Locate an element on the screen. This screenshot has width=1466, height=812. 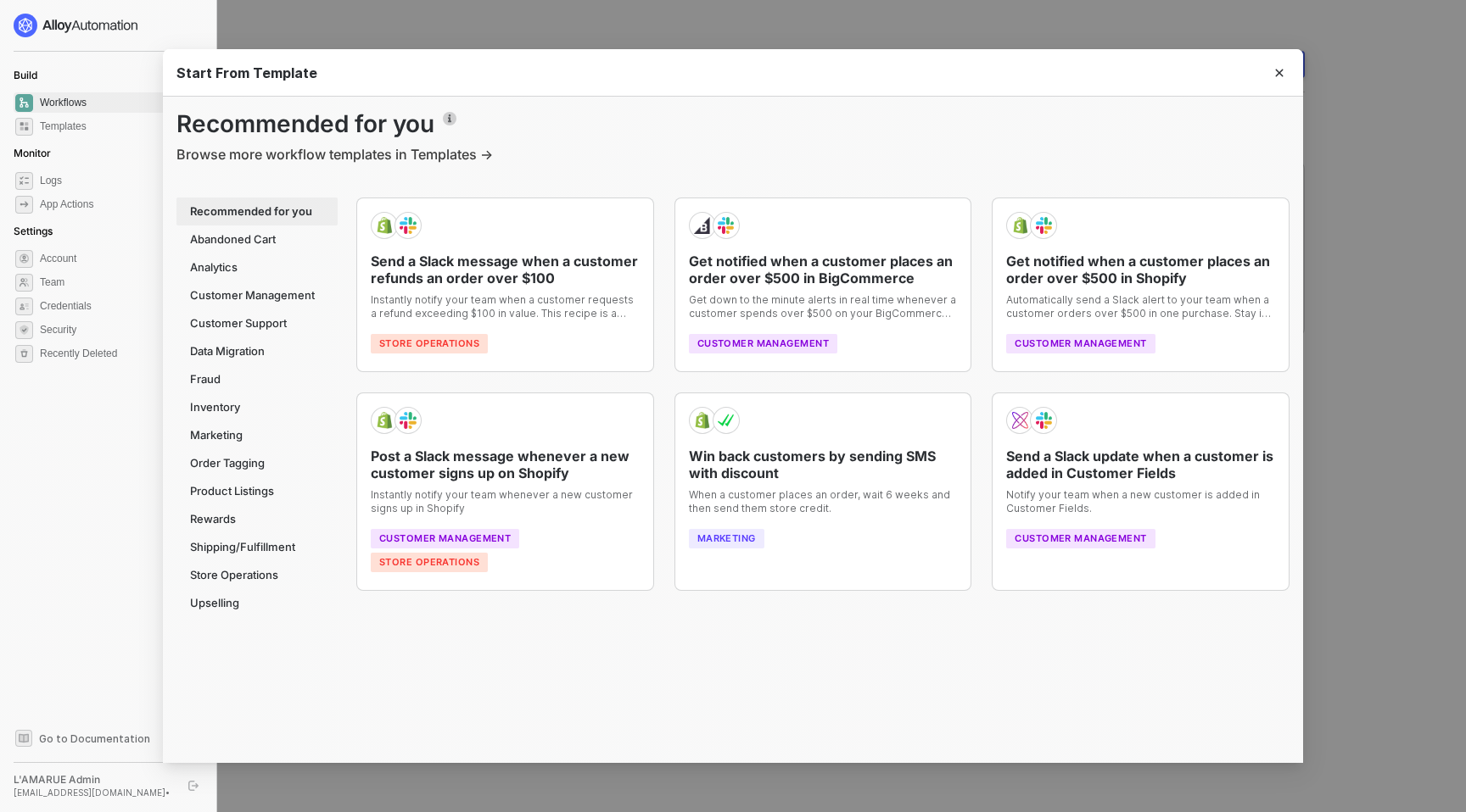
span: documentation is located at coordinates (23, 738).